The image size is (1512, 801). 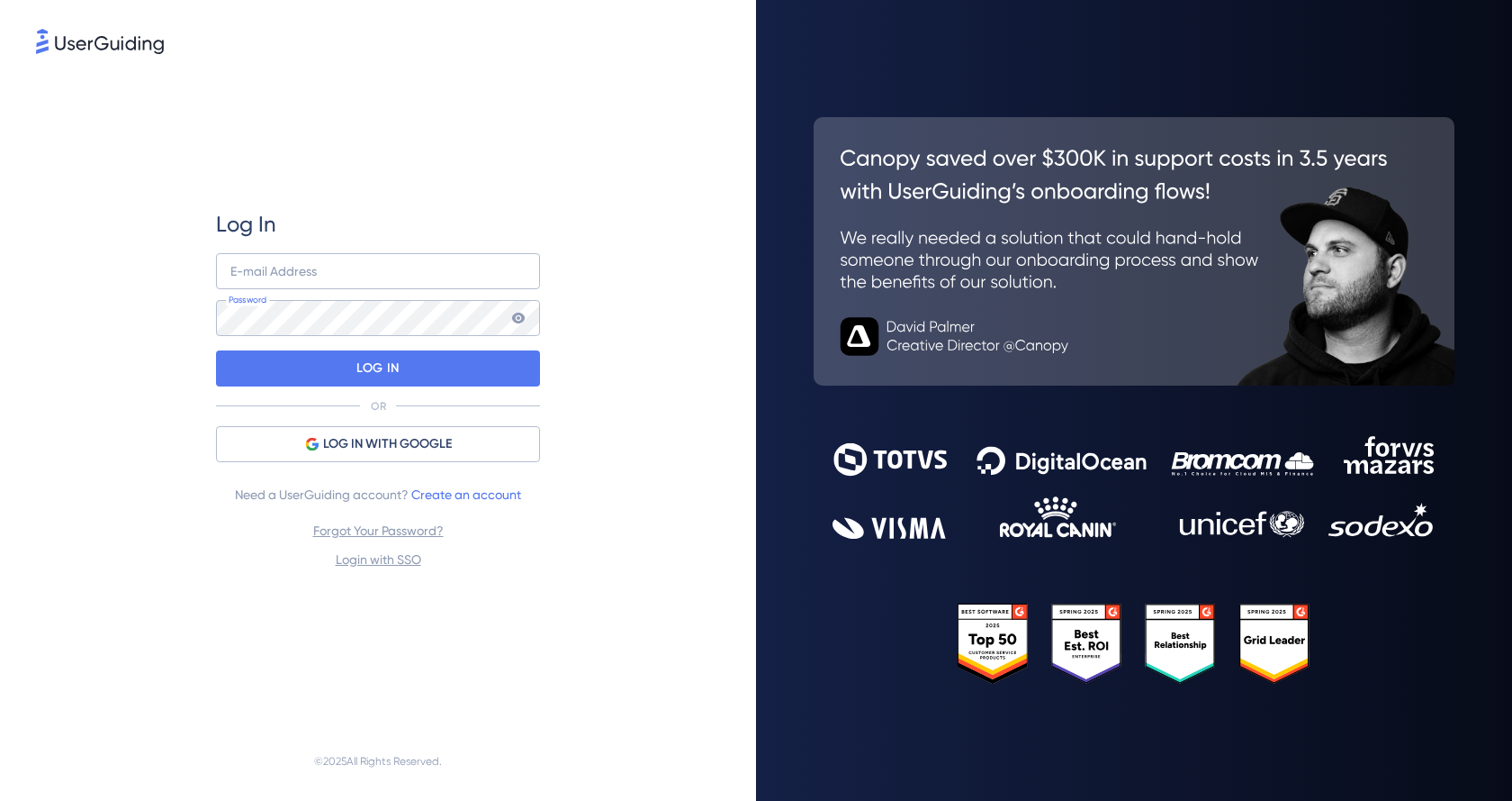 What do you see at coordinates (378, 272) in the screenshot?
I see `input: example@company.com` at bounding box center [378, 272].